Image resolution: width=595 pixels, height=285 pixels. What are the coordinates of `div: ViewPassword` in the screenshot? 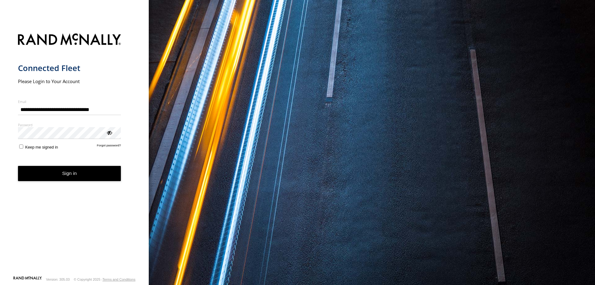 It's located at (109, 132).